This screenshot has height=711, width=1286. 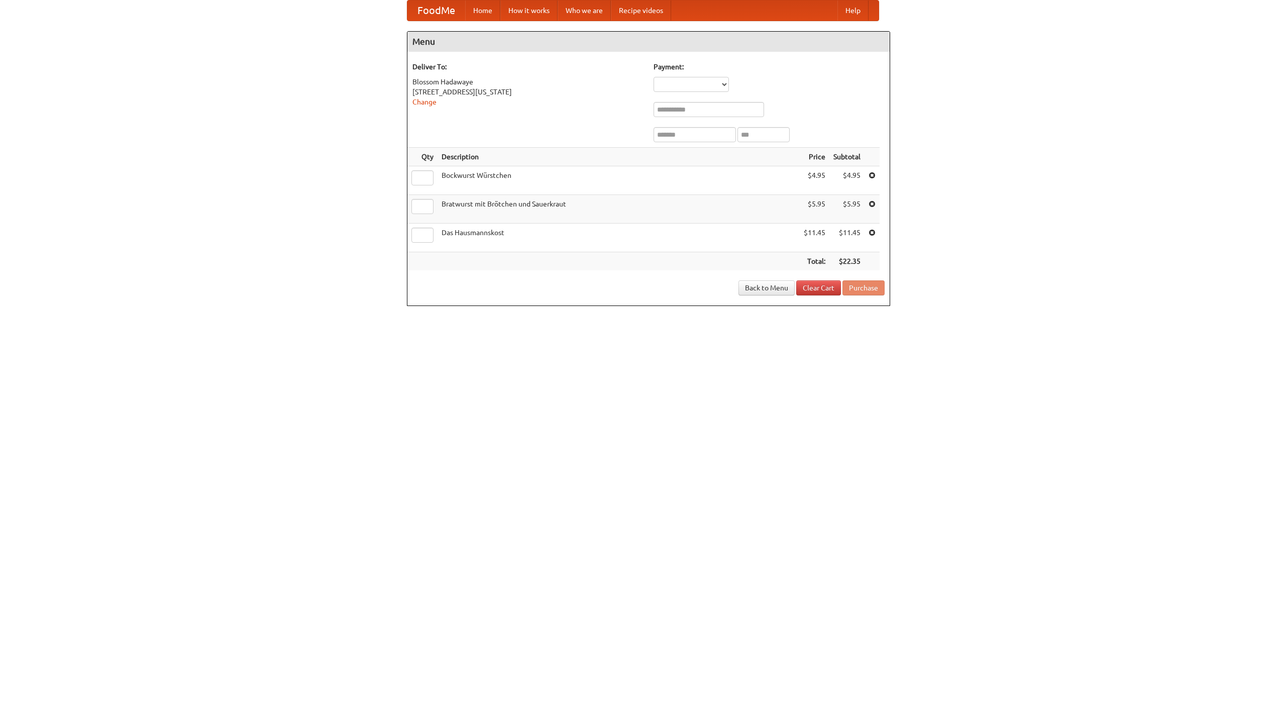 I want to click on a: Who we are, so click(x=584, y=11).